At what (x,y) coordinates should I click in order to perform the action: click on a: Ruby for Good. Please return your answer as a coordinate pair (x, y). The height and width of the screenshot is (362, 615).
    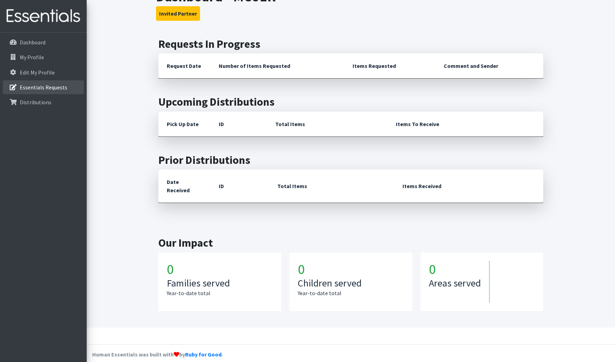
    Looking at the image, I should click on (203, 354).